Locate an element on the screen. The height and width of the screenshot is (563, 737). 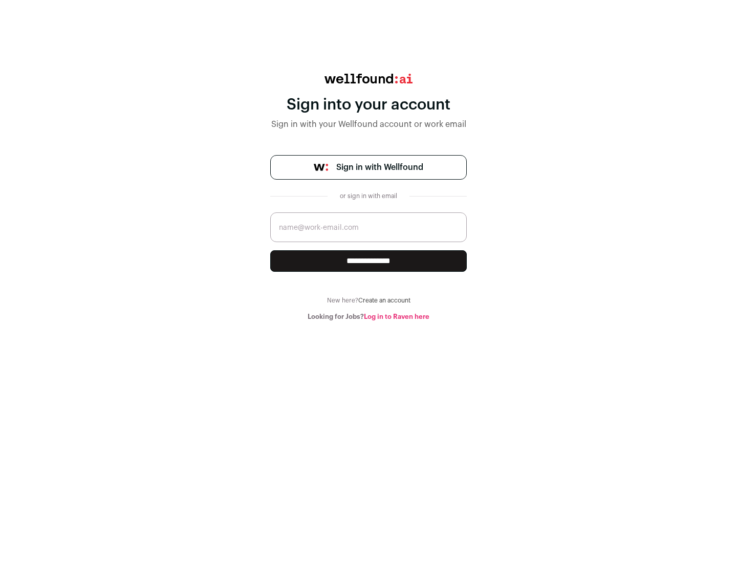
input: name@work-email.com is located at coordinates (368, 227).